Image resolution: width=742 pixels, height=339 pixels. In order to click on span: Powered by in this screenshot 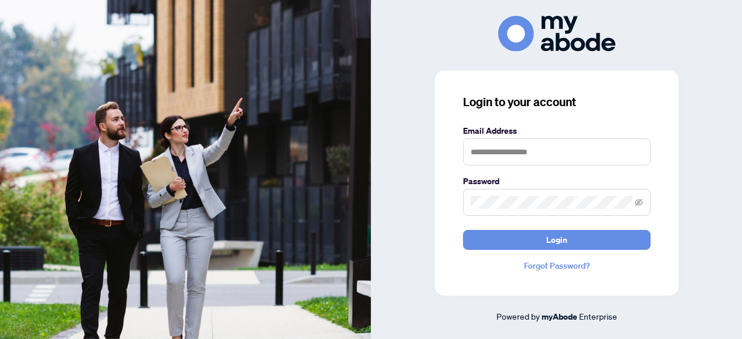, I will do `click(518, 316)`.